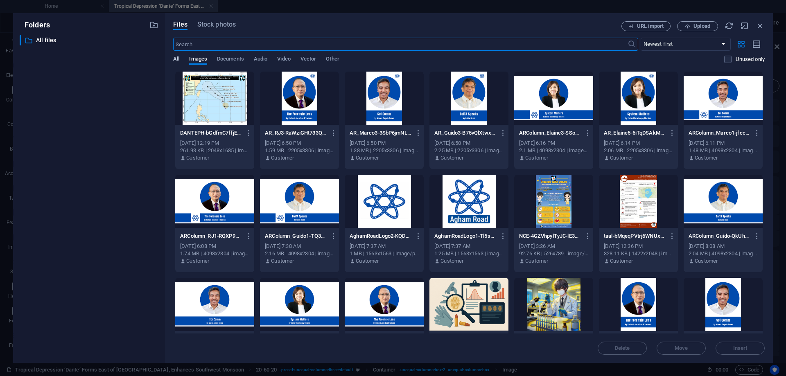 The height and width of the screenshot is (376, 786). Describe the element at coordinates (35, 25) in the screenshot. I see `p: Folders` at that location.